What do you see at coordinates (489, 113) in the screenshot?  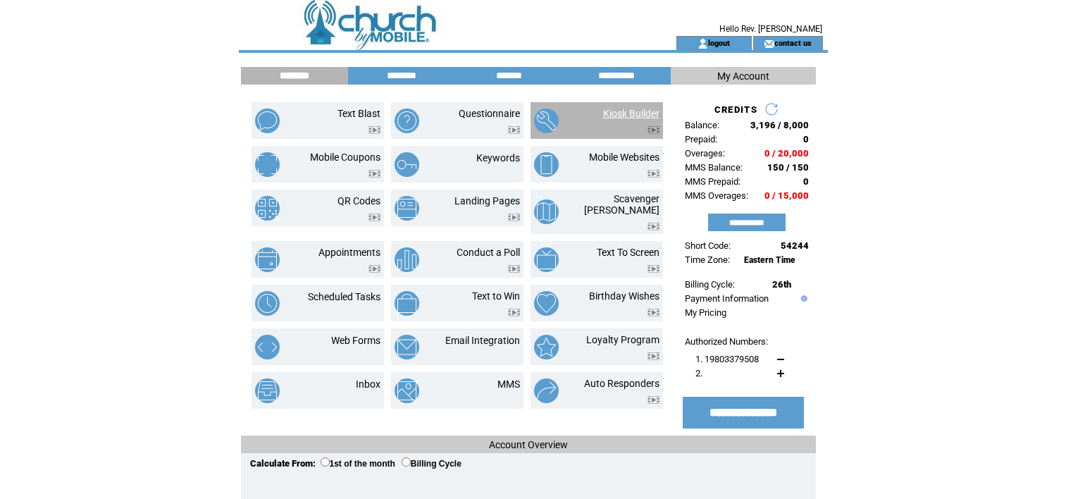 I see `a: Questionnaire` at bounding box center [489, 113].